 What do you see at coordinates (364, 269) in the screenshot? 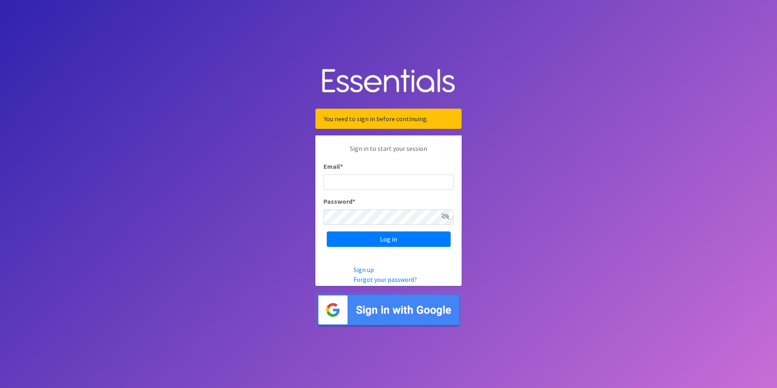
I see `a: Sign up` at bounding box center [364, 269].